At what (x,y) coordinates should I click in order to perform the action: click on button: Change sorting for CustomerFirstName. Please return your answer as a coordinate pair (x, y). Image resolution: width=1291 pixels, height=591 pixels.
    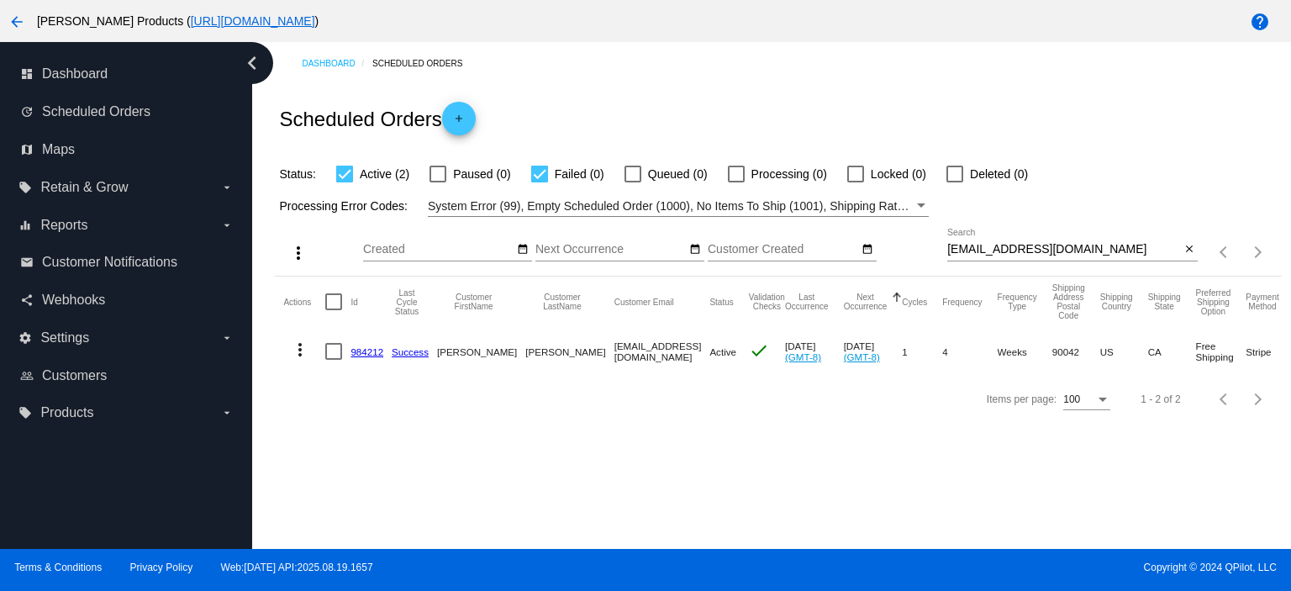
    Looking at the image, I should click on (473, 302).